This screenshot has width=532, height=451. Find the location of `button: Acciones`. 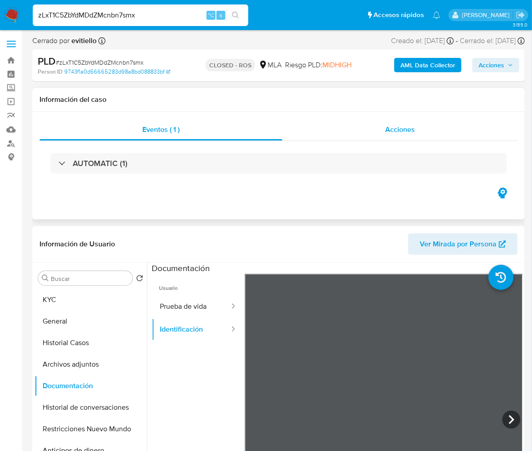

button: Acciones is located at coordinates (496, 65).